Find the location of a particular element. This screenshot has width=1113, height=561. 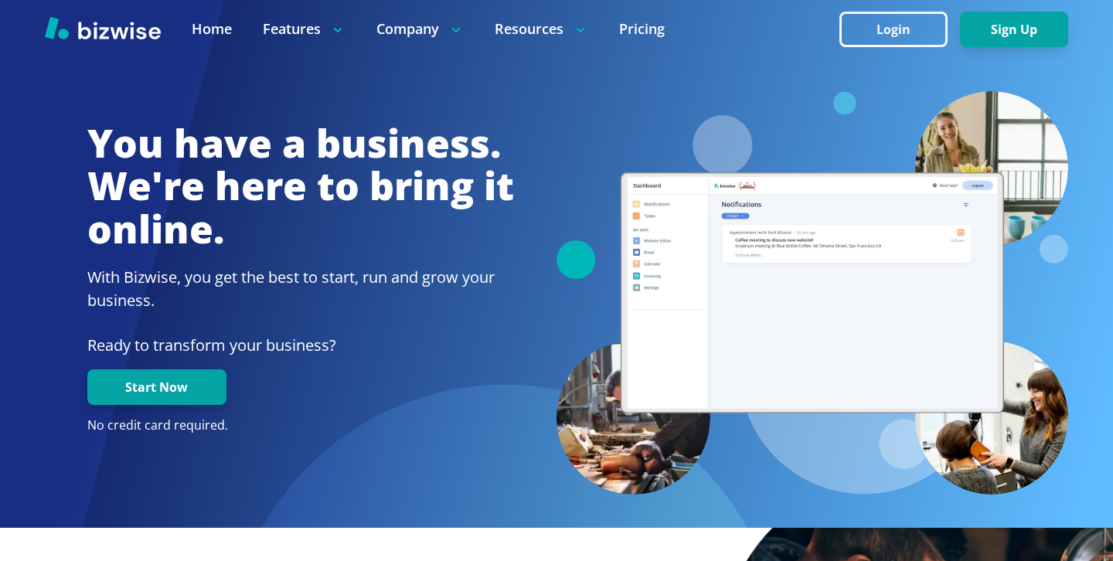

h2: With Bizwise, you get the best to start, run and grow your business. is located at coordinates (301, 289).